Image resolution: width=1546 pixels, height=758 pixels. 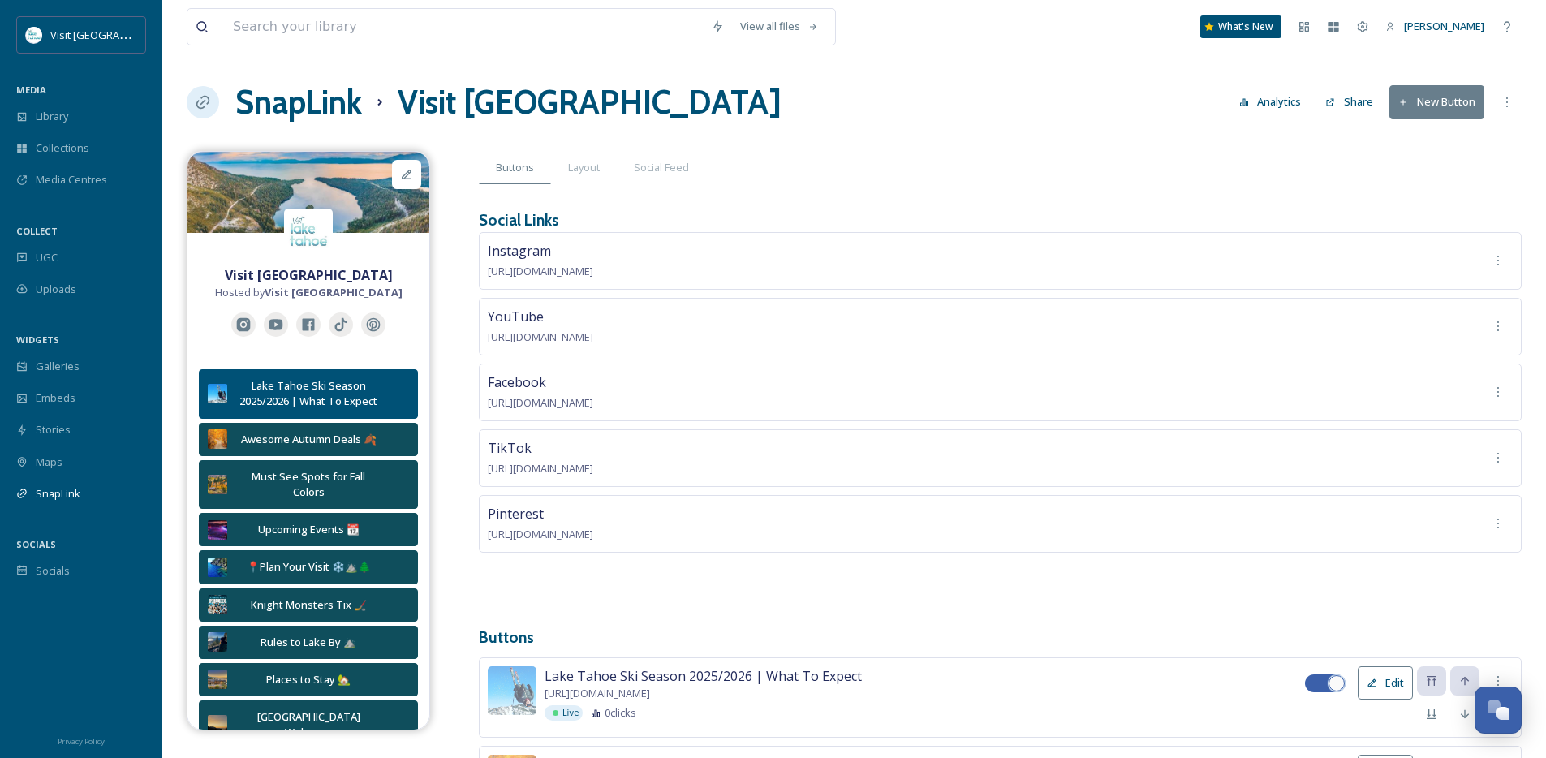 What do you see at coordinates (1498, 710) in the screenshot?
I see `button: Open Chat` at bounding box center [1498, 710].